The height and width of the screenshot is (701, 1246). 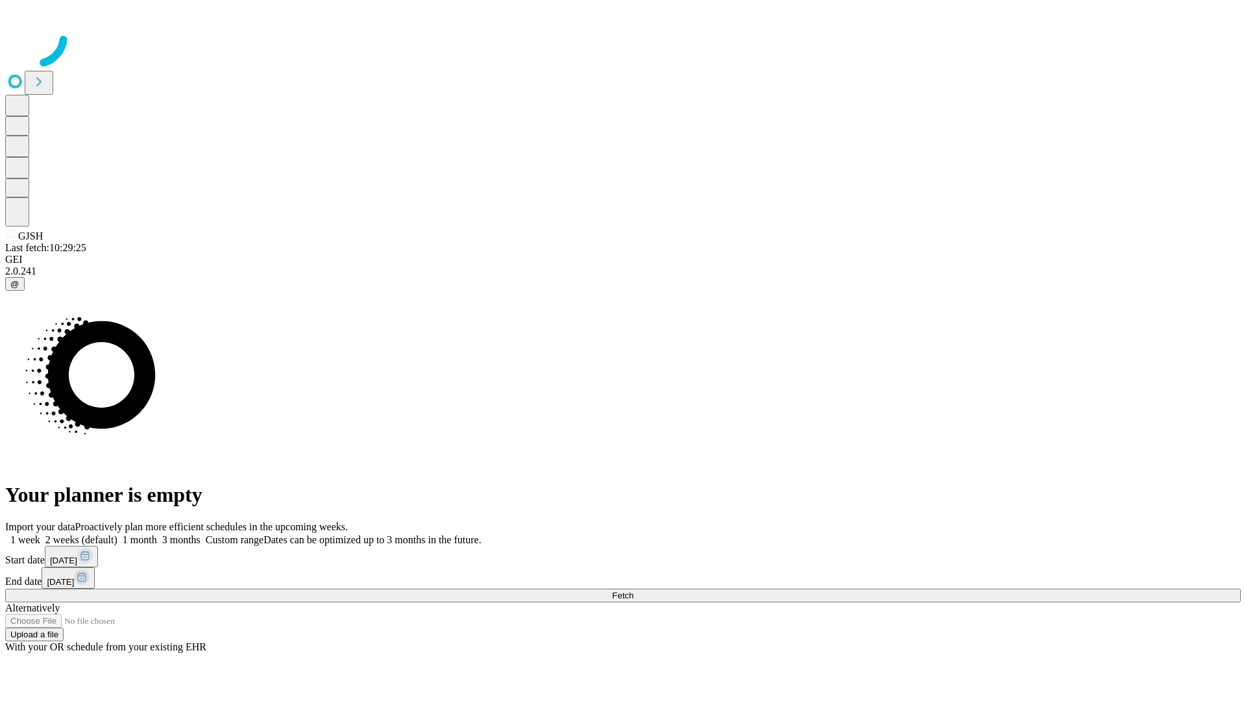 I want to click on span: Custom range, so click(x=234, y=539).